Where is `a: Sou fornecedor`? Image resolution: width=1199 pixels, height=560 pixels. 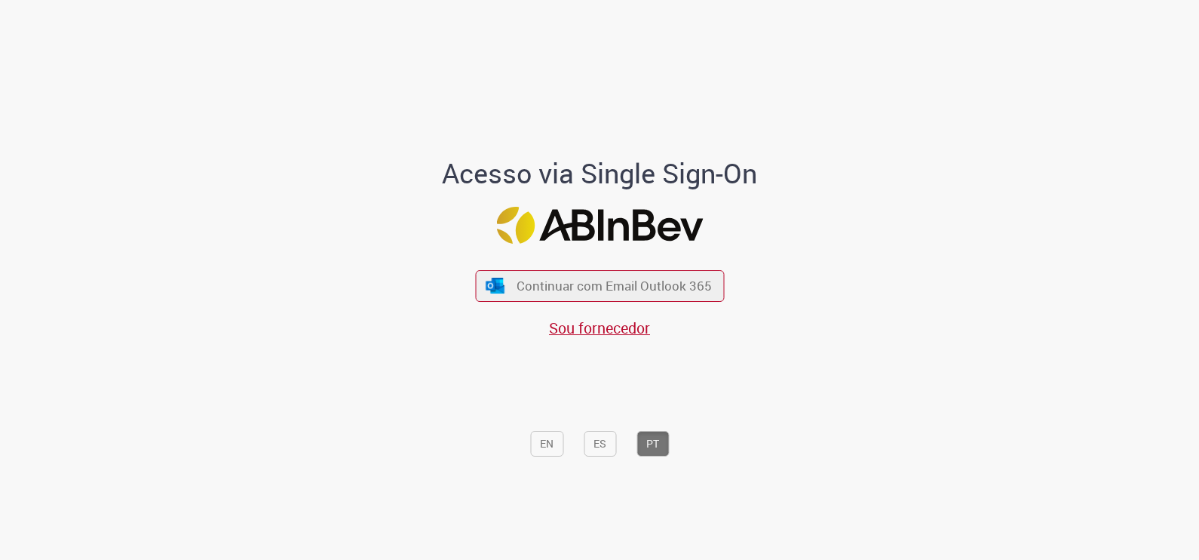
a: Sou fornecedor is located at coordinates (600, 327).